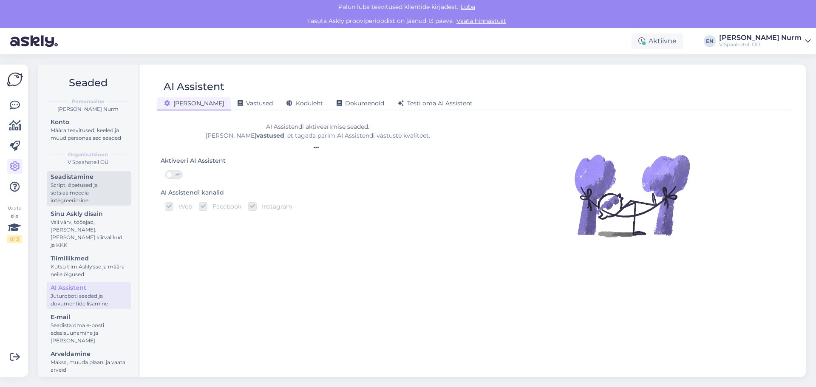  Describe the element at coordinates (710, 41) in the screenshot. I see `div: EN` at that location.